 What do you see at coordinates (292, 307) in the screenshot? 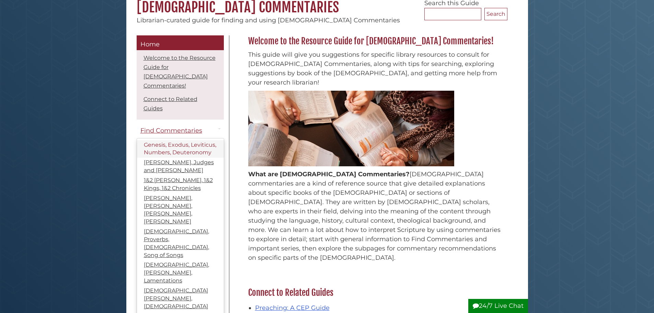
I see `a: Preaching: A CEP Guide` at bounding box center [292, 307].